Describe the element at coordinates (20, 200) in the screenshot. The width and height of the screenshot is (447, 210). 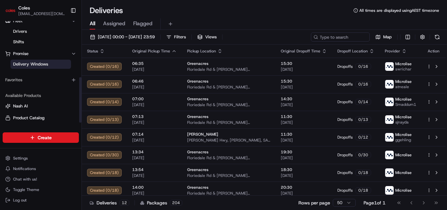
I see `span: Log out` at that location.